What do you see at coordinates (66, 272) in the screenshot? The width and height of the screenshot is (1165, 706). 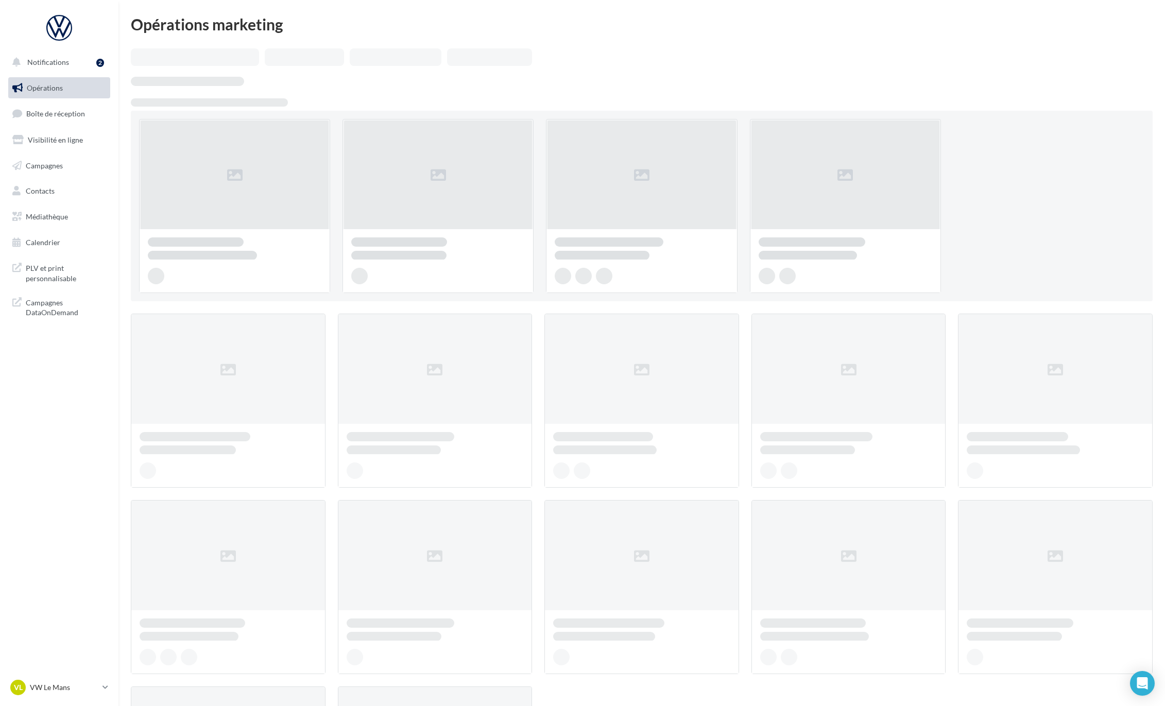 I see `span: PLV et print personnalisable` at bounding box center [66, 272].